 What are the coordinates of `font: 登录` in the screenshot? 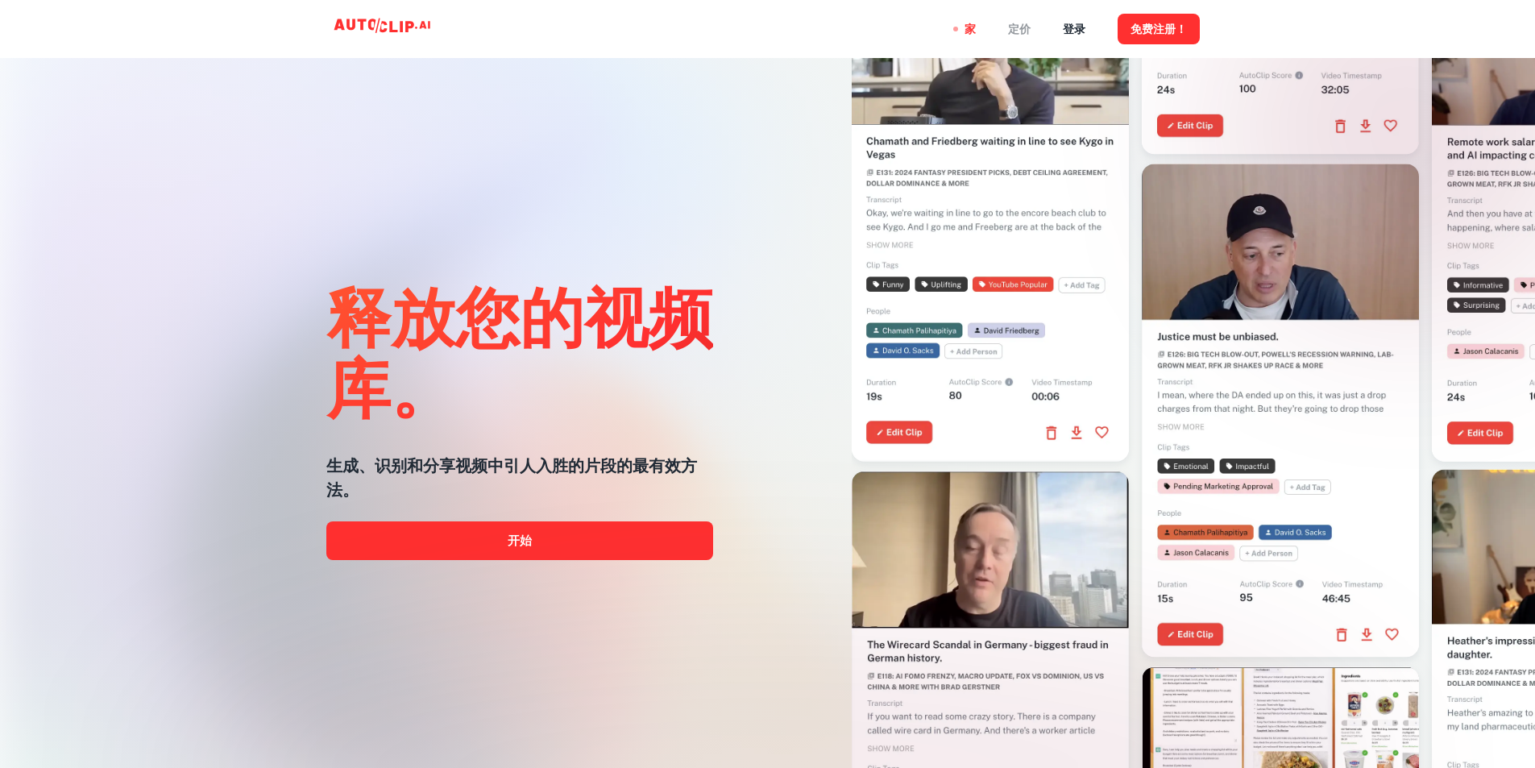 It's located at (1074, 30).